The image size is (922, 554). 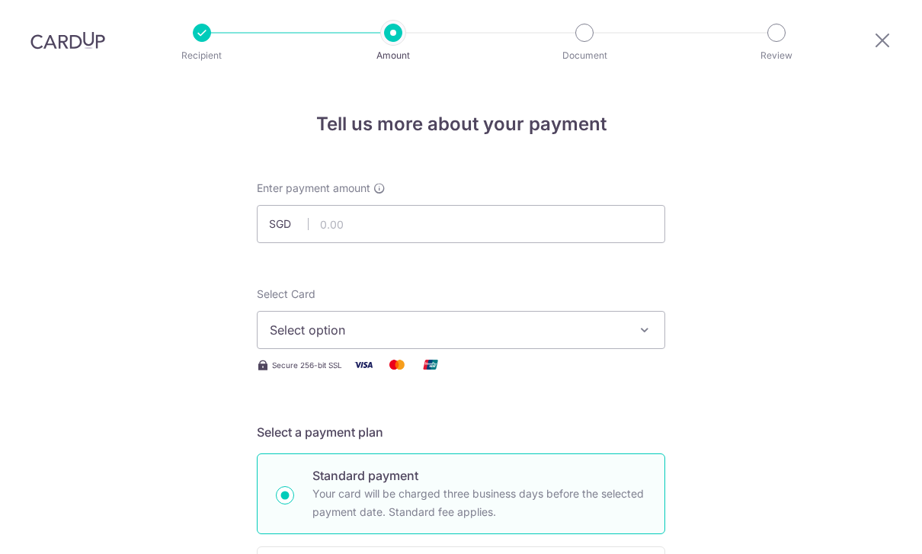 What do you see at coordinates (289, 224) in the screenshot?
I see `span: SGD` at bounding box center [289, 224].